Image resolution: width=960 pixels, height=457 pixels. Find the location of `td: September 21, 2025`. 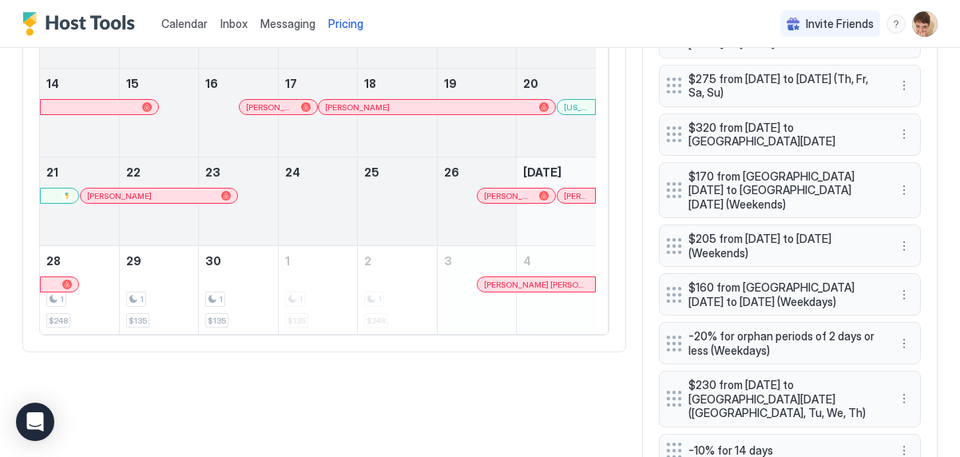

td: September 21, 2025 is located at coordinates (79, 201).